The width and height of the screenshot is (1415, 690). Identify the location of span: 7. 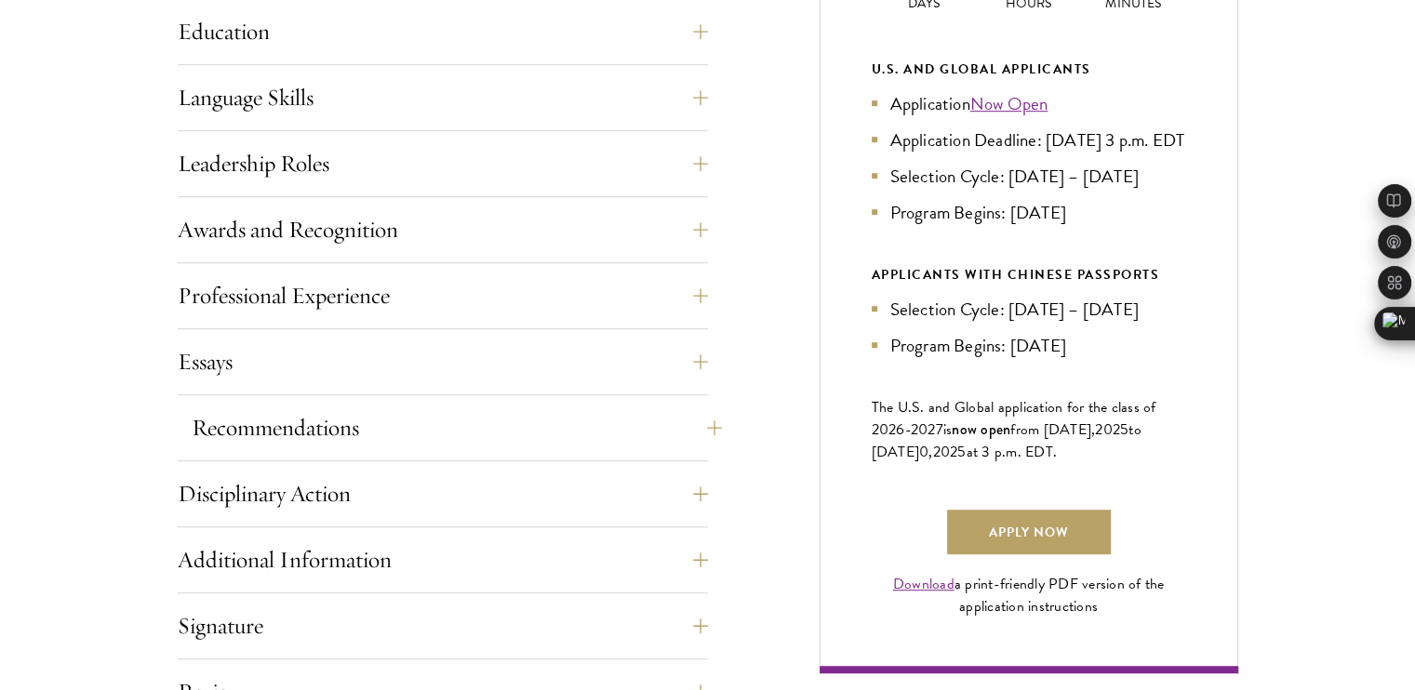
(940, 430).